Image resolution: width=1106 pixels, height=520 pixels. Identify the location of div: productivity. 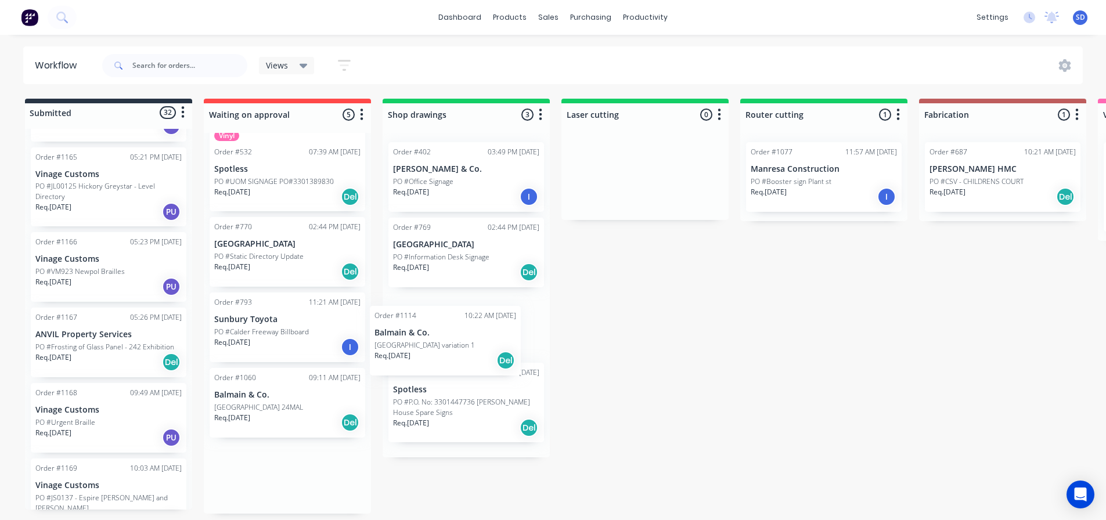
(645, 17).